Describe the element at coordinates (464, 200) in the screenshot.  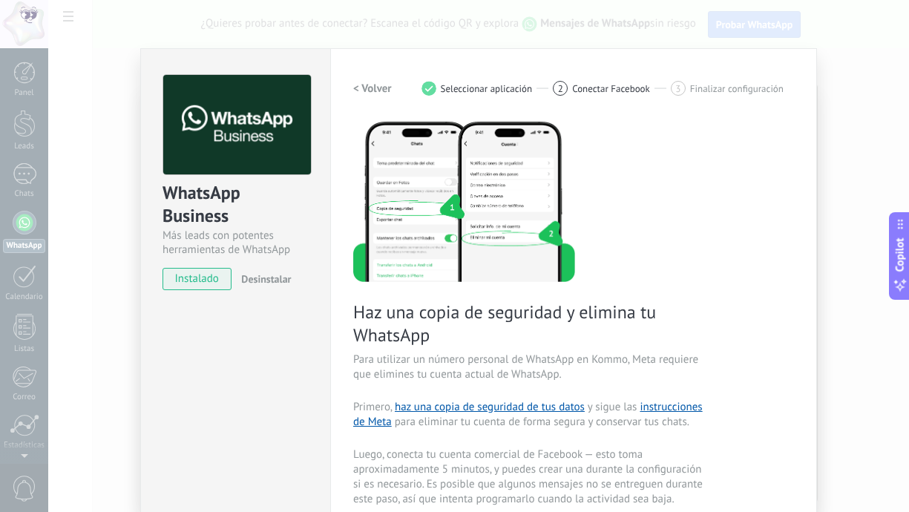
I see `img: delete personal phone` at that location.